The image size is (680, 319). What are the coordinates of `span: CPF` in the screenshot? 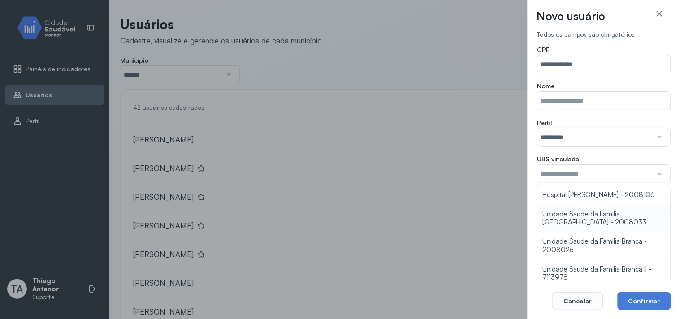 It's located at (544, 50).